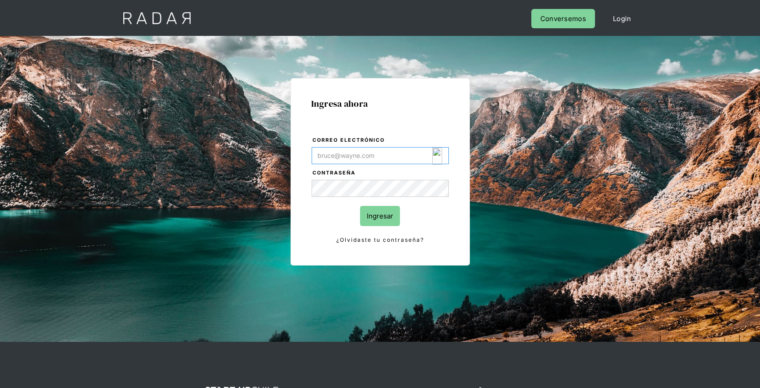  I want to click on a: Conversemos, so click(563, 18).